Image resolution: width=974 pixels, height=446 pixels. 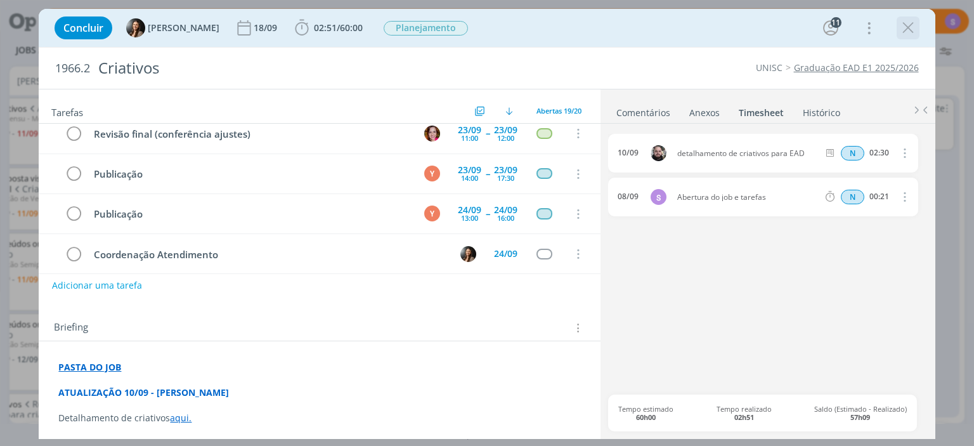 I want to click on button: 11, so click(x=831, y=28).